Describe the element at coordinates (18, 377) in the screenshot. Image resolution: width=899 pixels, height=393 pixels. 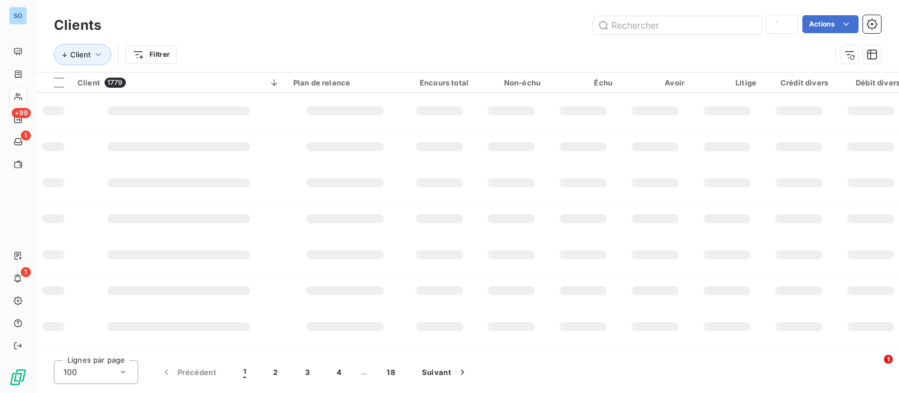
I see `img: Logo LeanPay` at that location.